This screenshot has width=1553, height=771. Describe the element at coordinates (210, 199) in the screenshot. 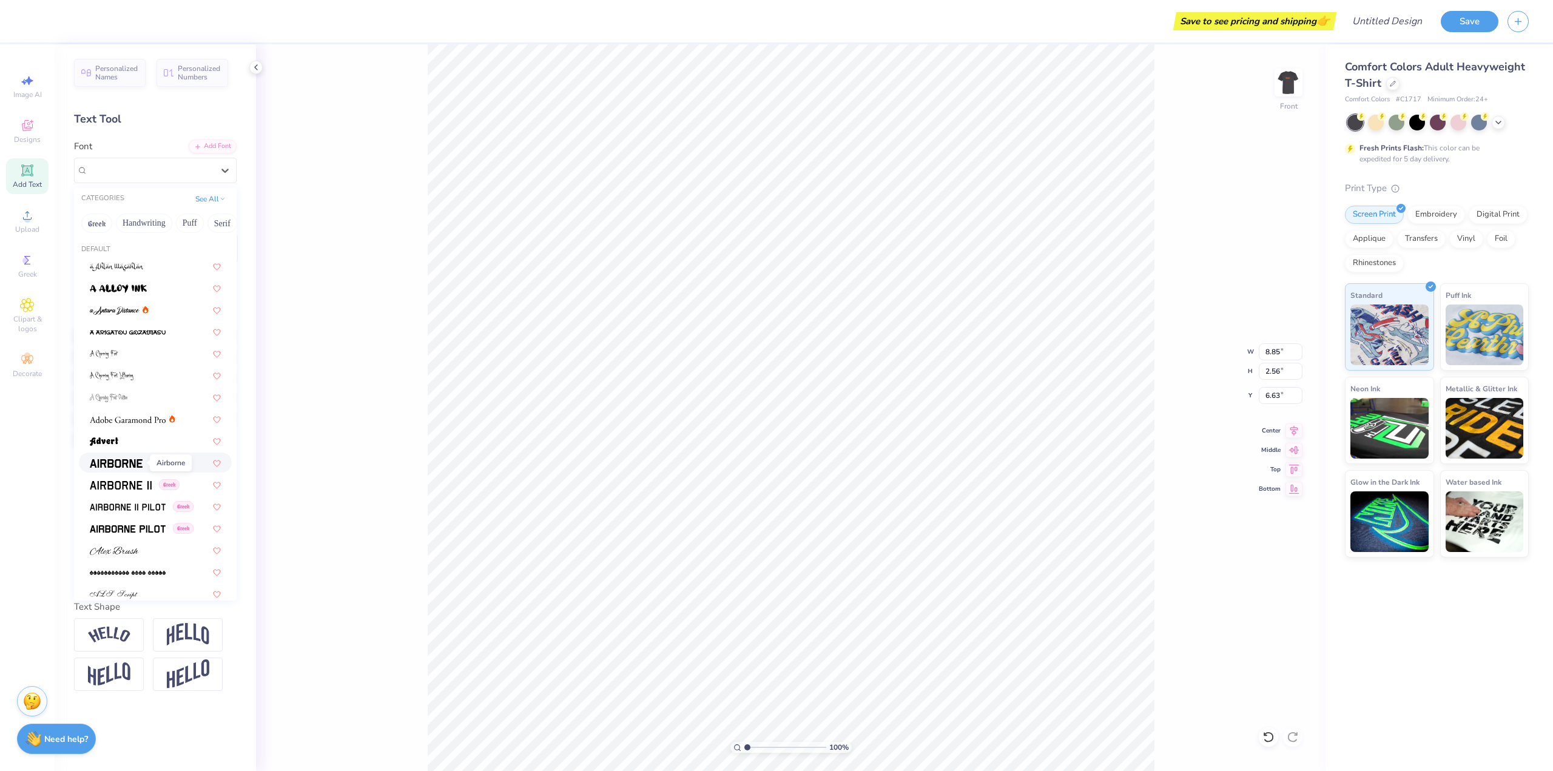

I see `button: See All` at that location.